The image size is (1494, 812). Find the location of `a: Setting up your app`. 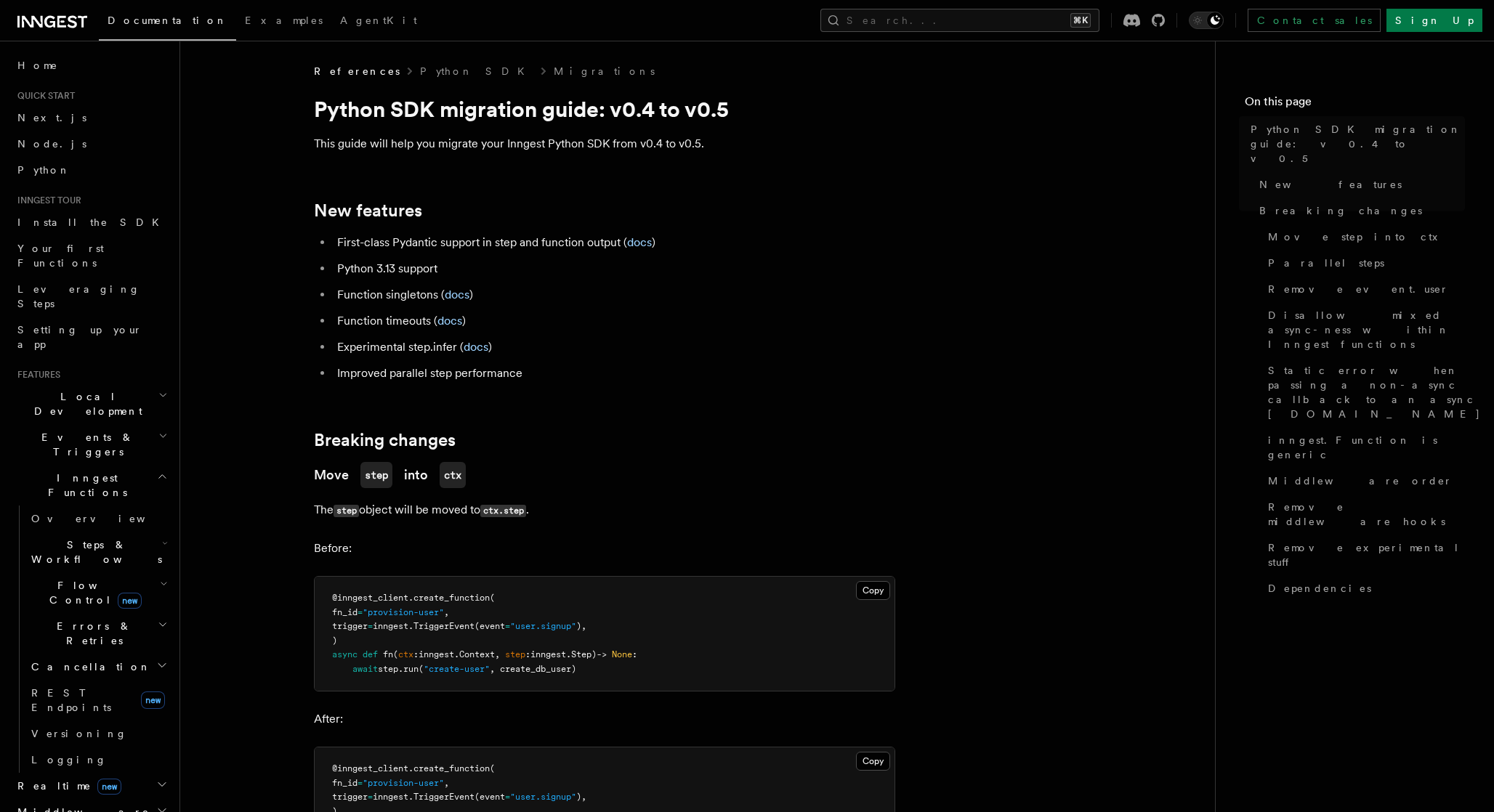

a: Setting up your app is located at coordinates (91, 337).